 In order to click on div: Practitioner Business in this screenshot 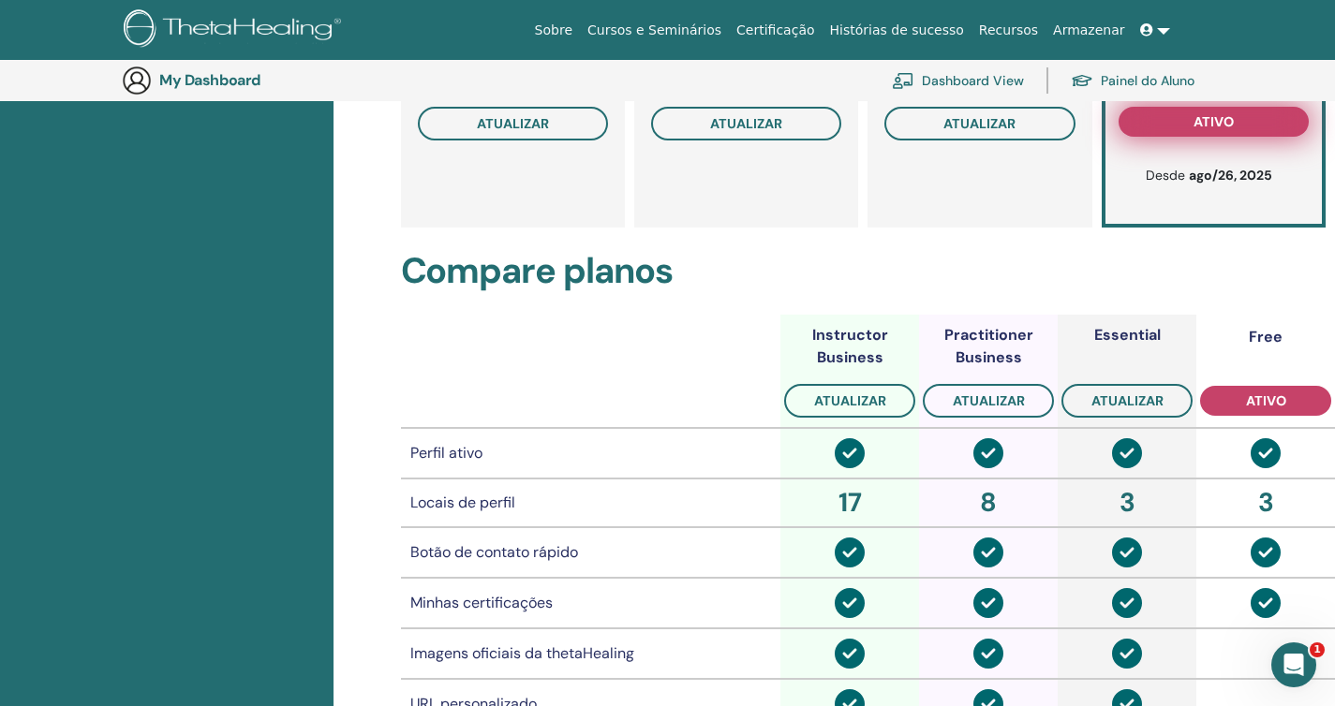, I will do `click(988, 347)`.